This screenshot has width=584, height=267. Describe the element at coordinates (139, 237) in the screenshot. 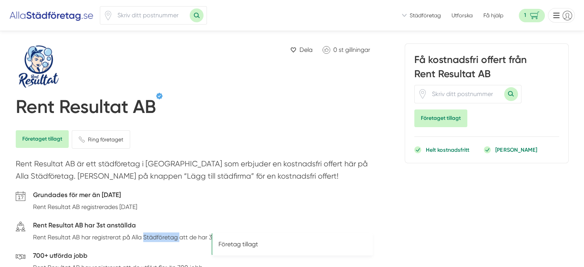

I see `p: Rent Resultat AB har registrerat på Alla Städföretag att de har 3st anställda.` at that location.